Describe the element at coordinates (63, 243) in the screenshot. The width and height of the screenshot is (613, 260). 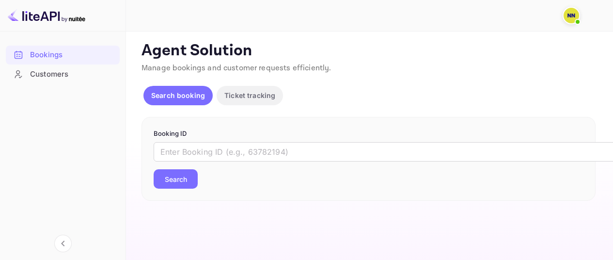
I see `button: Collapse navigation` at that location.